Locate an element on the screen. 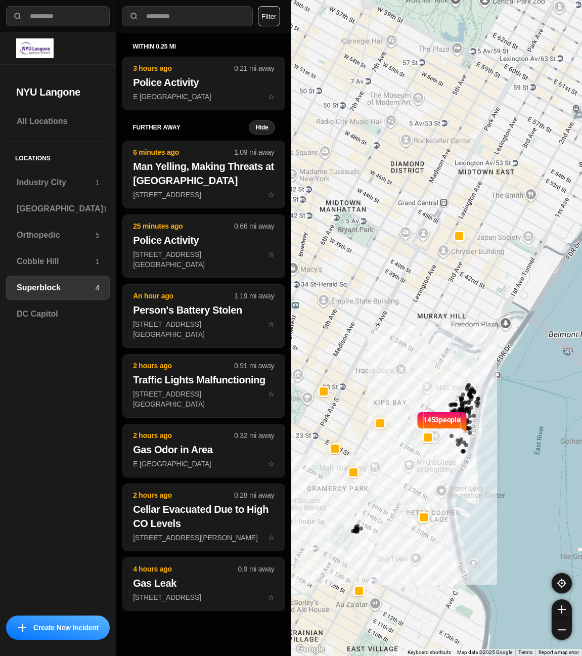 The image size is (582, 656). img: zoom-out is located at coordinates (562, 630).